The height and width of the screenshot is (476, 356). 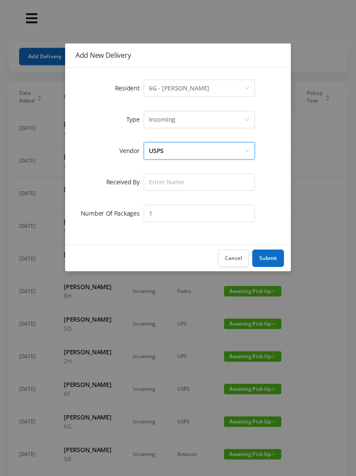 I want to click on input: Enter Name, so click(x=200, y=182).